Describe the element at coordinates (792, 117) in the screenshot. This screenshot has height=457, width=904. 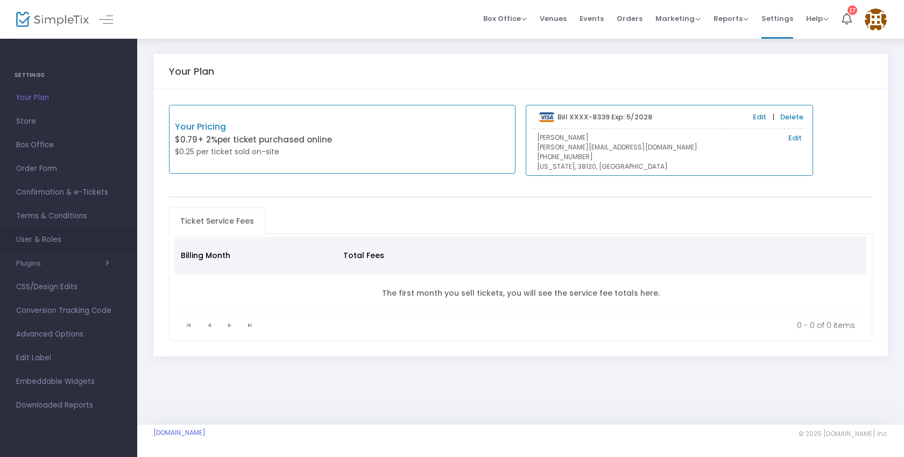
I see `a: Delete` at that location.